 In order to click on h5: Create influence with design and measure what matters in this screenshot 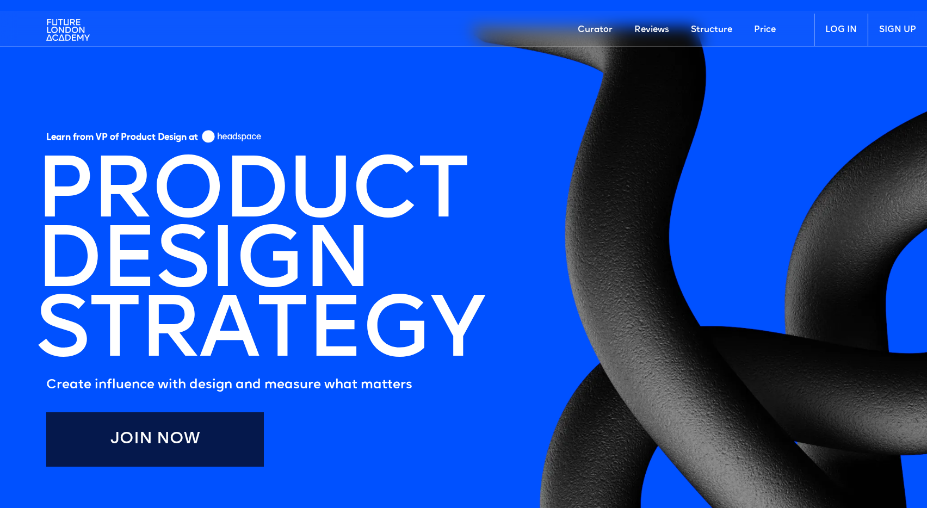, I will do `click(265, 385)`.